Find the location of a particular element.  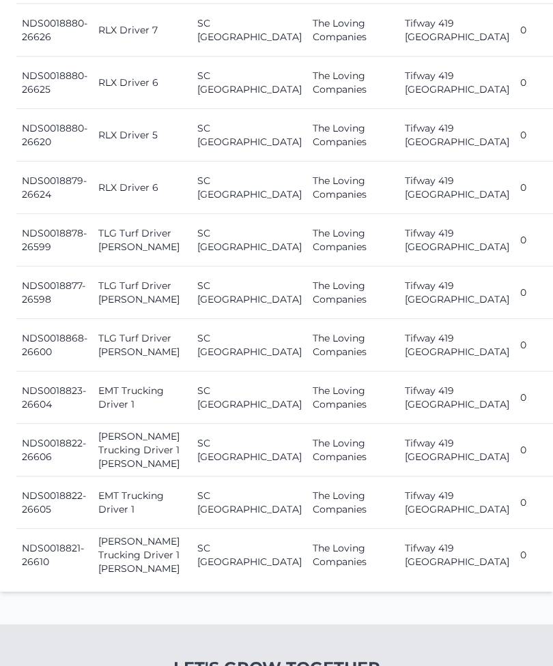

td: RLX Driver 5 is located at coordinates (142, 135).